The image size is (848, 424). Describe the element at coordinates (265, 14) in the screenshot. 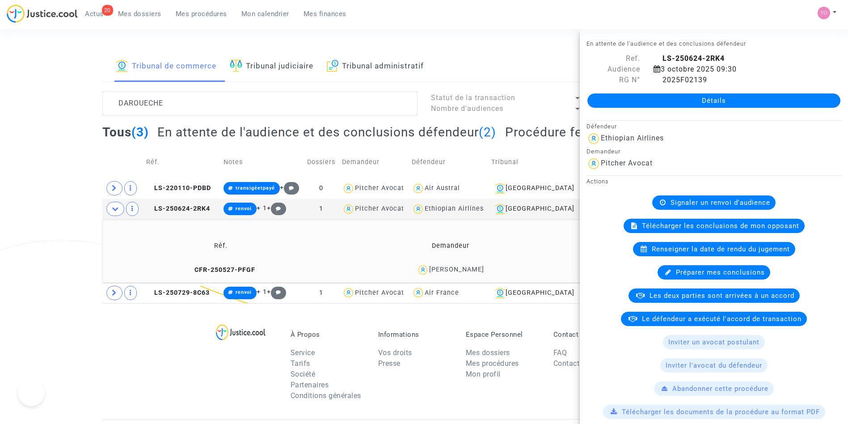

I see `span: Mon calendrier` at that location.